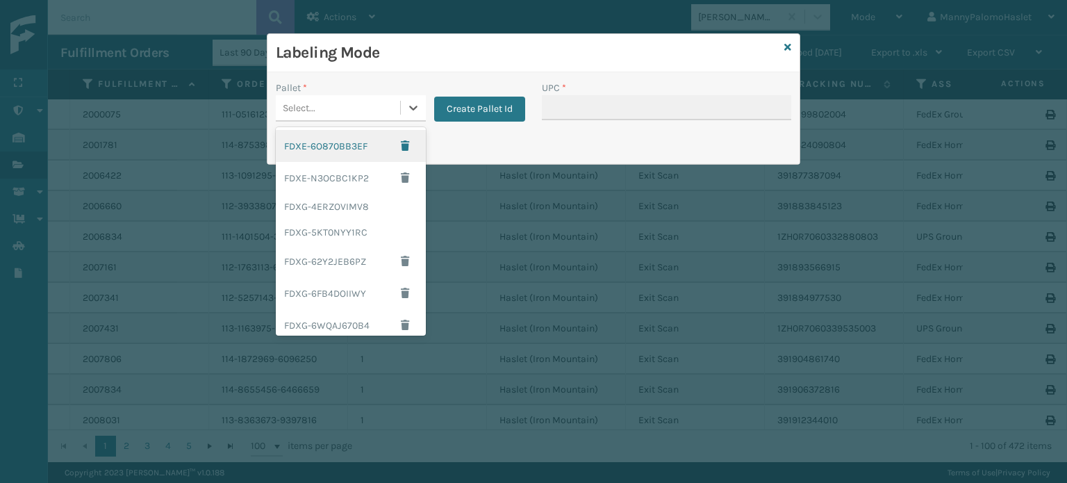  I want to click on div: FDXG-4ERZOVIMV8, so click(351, 206).